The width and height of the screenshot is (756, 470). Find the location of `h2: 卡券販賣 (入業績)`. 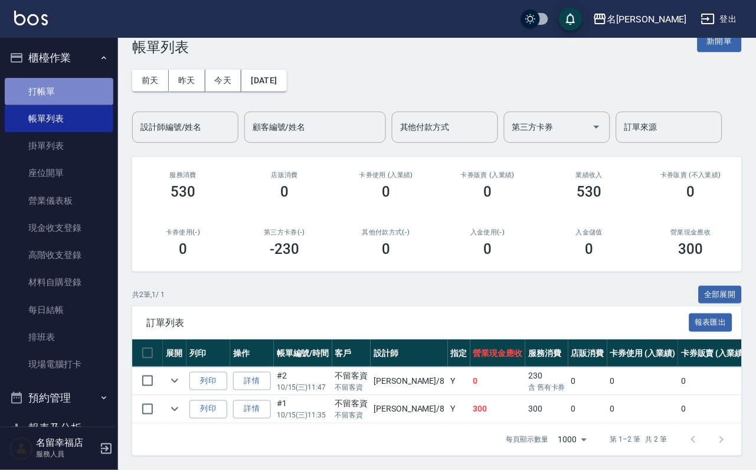

h2: 卡券販賣 (入業績) is located at coordinates (487, 175).